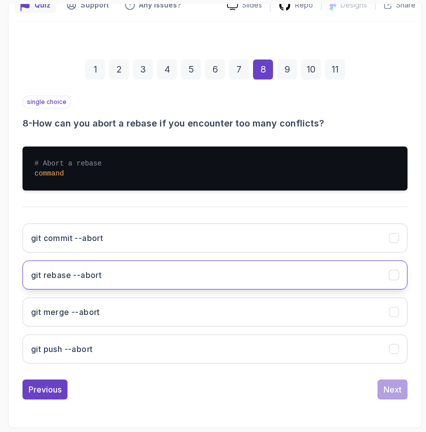  What do you see at coordinates (263, 69) in the screenshot?
I see `div: 8` at bounding box center [263, 69].